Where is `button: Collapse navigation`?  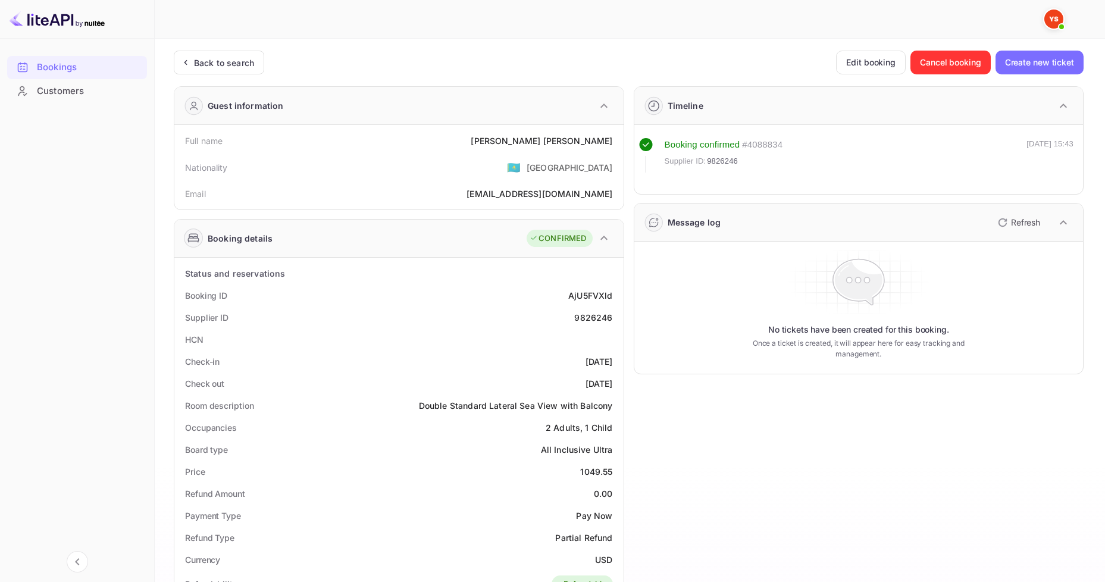 button: Collapse navigation is located at coordinates (77, 562).